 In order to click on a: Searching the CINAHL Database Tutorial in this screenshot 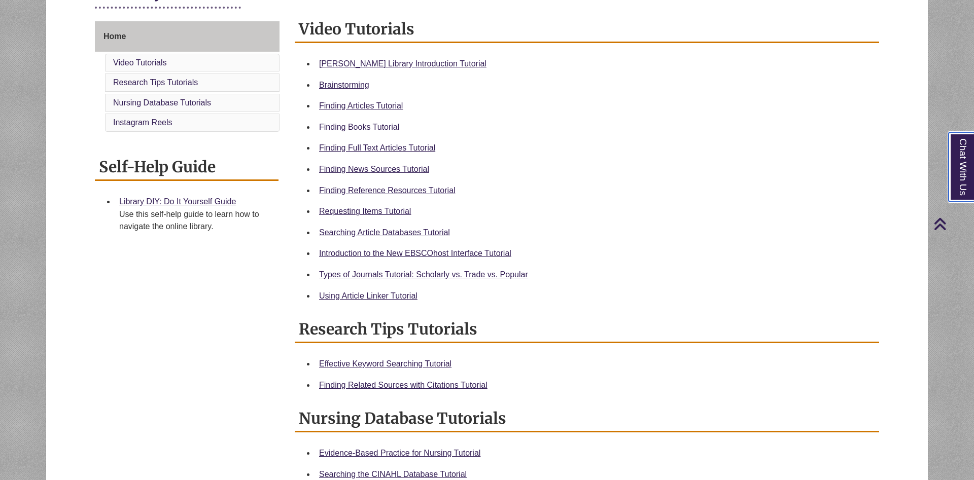, I will do `click(393, 474)`.